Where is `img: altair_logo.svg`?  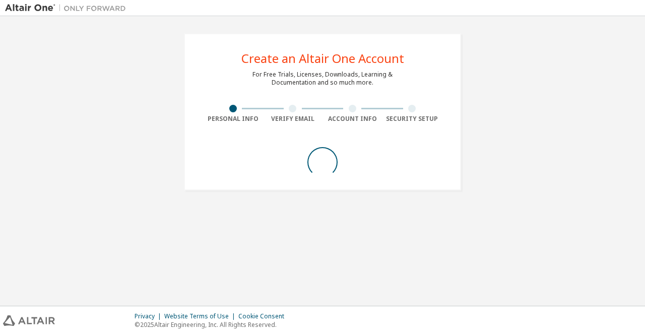 img: altair_logo.svg is located at coordinates (29, 321).